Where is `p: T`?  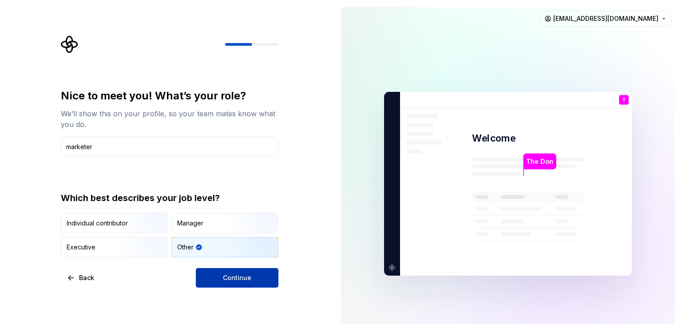 p: T is located at coordinates (623, 100).